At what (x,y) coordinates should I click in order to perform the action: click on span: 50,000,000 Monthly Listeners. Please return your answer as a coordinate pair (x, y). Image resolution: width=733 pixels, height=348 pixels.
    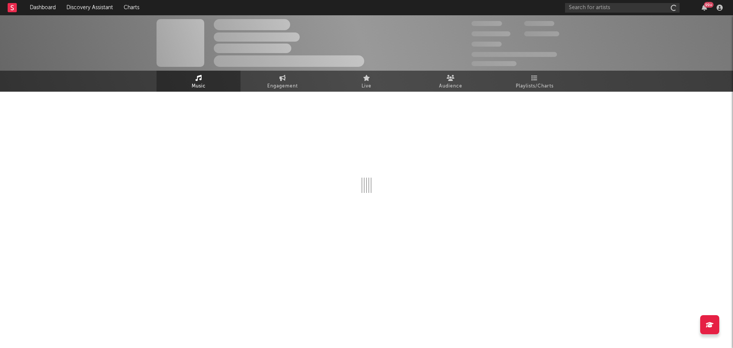
    Looking at the image, I should click on (514, 54).